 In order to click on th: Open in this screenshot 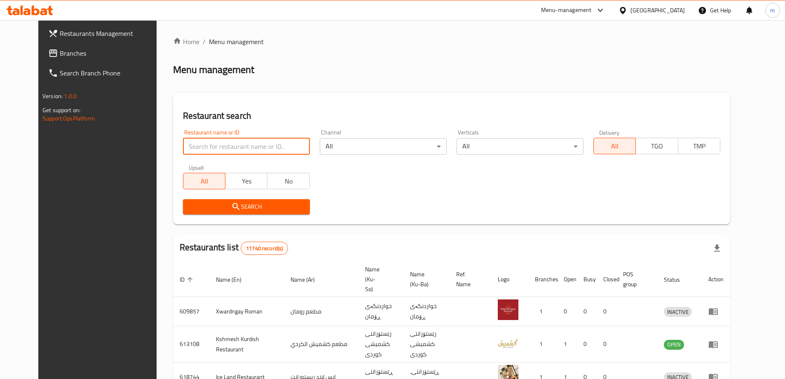, I will do `click(567, 279)`.